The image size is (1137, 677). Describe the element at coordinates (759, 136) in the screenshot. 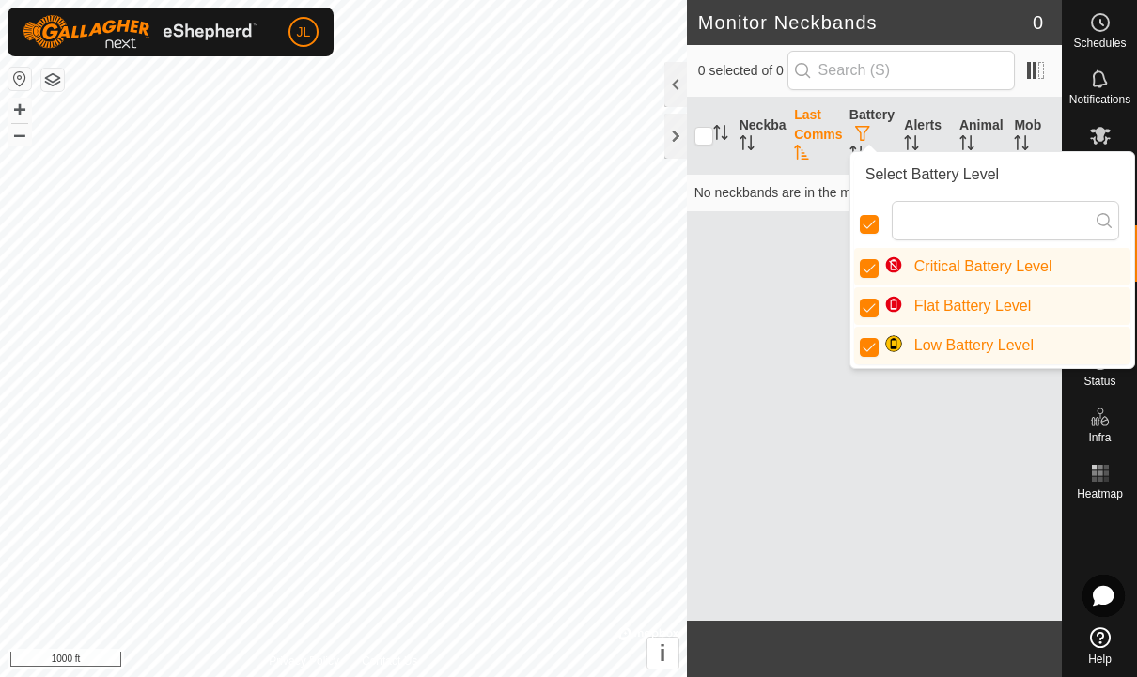

I see `th: Neckband` at that location.